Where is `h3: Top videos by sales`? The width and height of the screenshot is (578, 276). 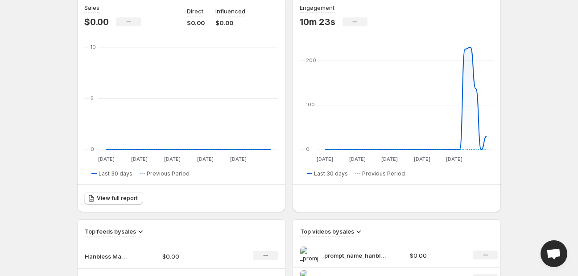
h3: Top videos by sales is located at coordinates (327, 231).